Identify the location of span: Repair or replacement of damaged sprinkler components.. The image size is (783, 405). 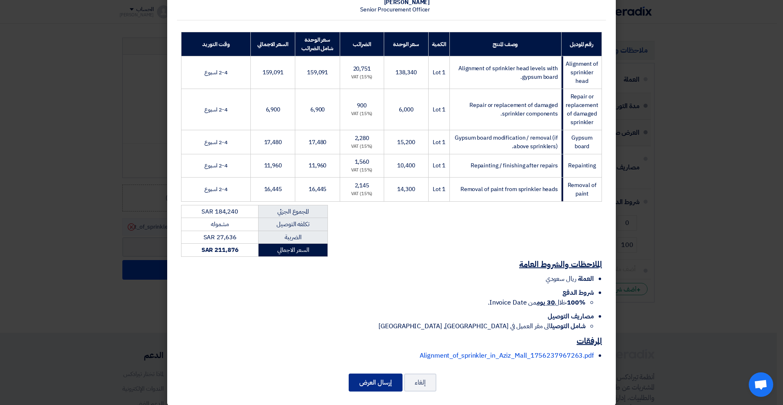
(514, 109).